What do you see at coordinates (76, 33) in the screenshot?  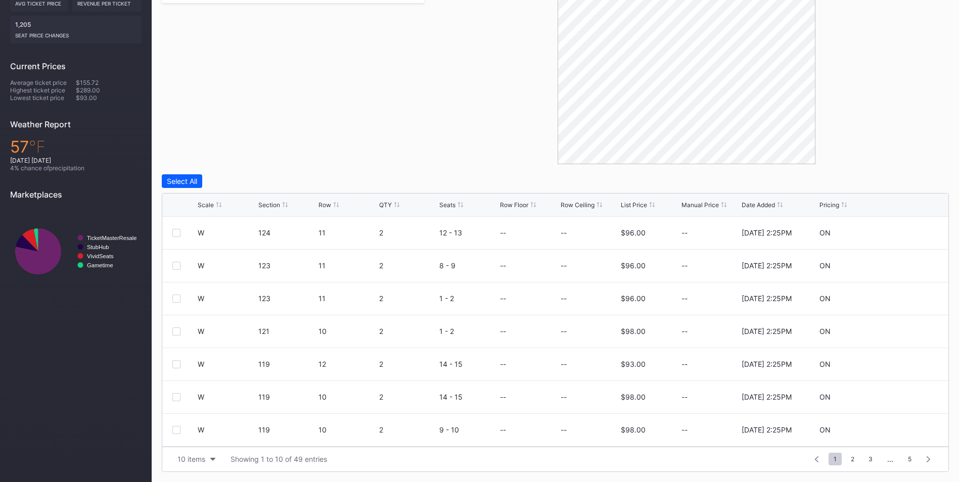 I see `div: seat price changes` at bounding box center [76, 33].